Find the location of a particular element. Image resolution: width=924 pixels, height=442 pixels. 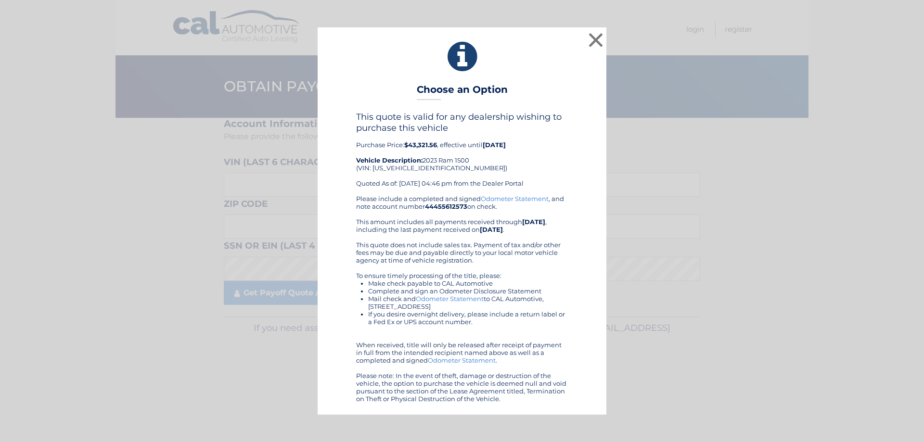

li: If you desire overnight delivery, please include a return label or a Fed Ex or UPS account number. is located at coordinates (468, 318).